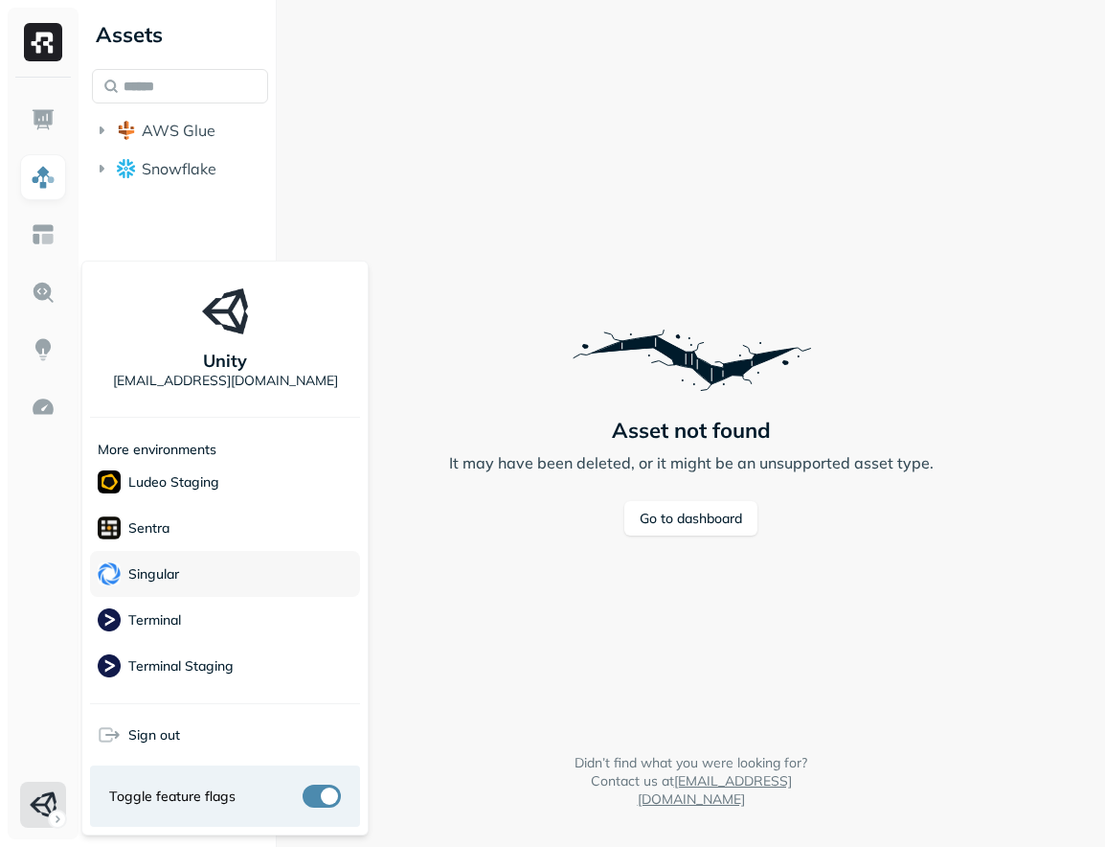 This screenshot has height=847, width=1105. What do you see at coordinates (154, 734) in the screenshot?
I see `span: Sign out` at bounding box center [154, 734].